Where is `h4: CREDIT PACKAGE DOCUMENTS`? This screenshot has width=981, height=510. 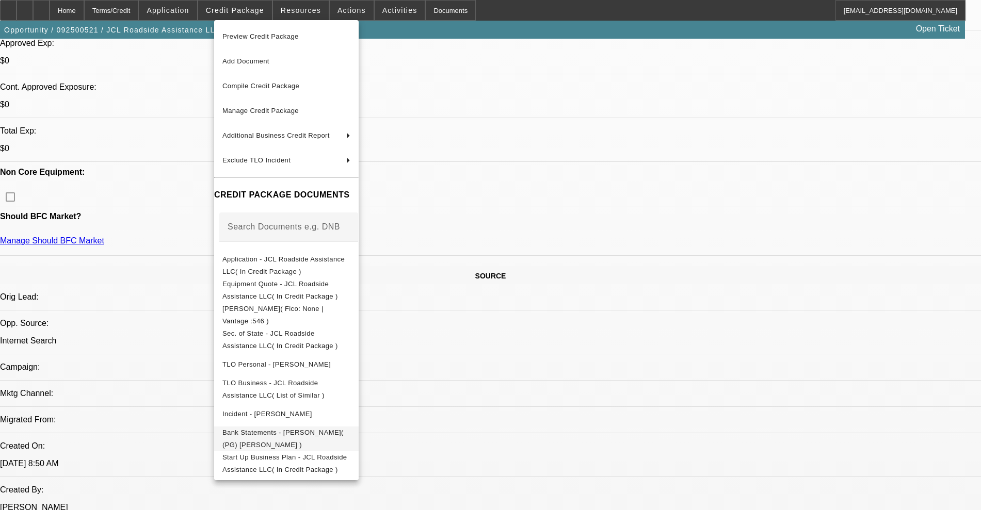 h4: CREDIT PACKAGE DOCUMENTS is located at coordinates (286, 195).